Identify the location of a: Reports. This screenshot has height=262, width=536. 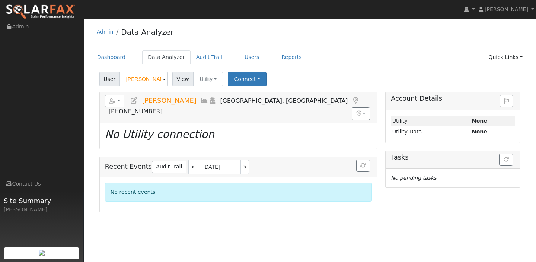
(292, 57).